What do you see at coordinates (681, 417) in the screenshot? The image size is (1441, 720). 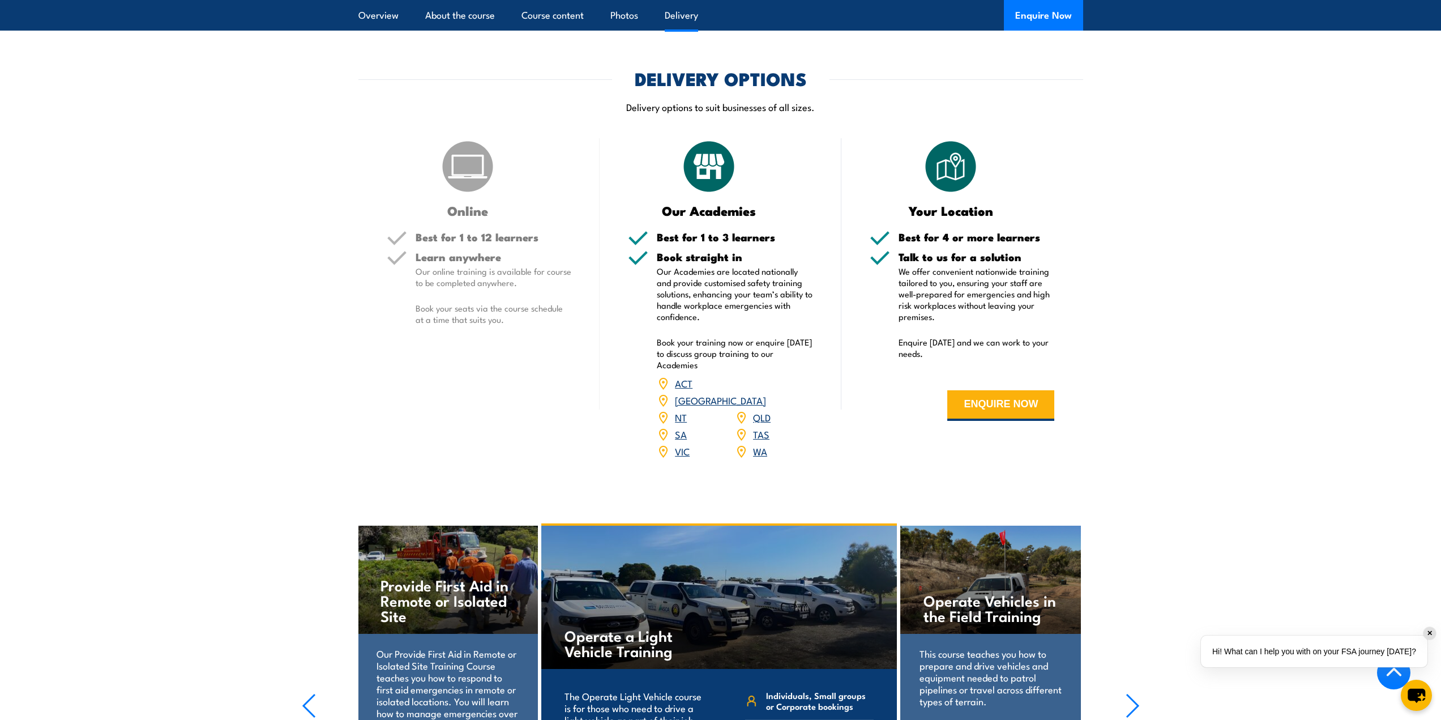 I see `a: NT` at bounding box center [681, 417].